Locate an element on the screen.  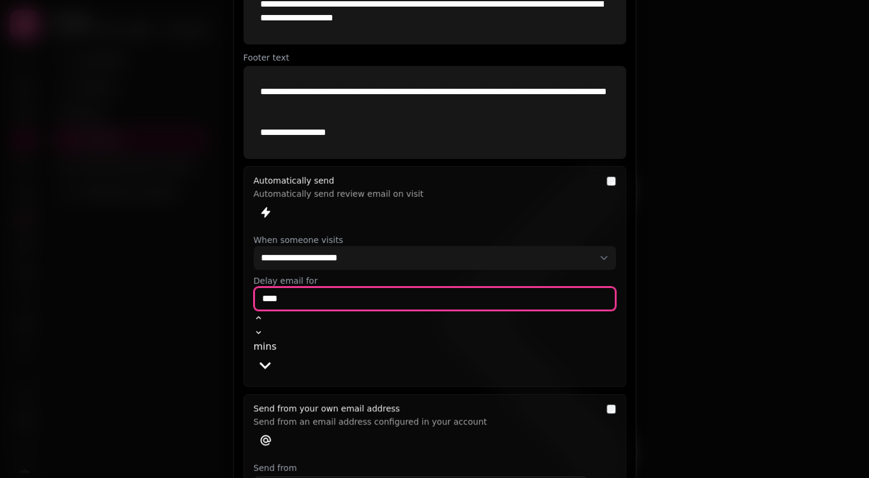
label: Send from your own email address is located at coordinates (327, 409).